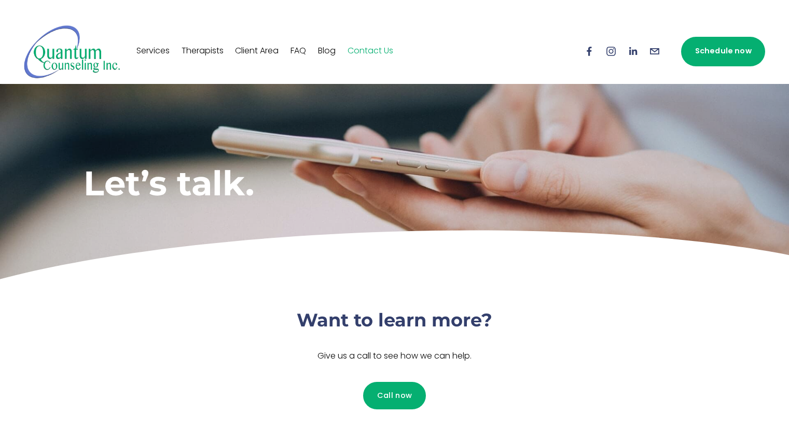  Describe the element at coordinates (611, 51) in the screenshot. I see `a: Instagram` at that location.